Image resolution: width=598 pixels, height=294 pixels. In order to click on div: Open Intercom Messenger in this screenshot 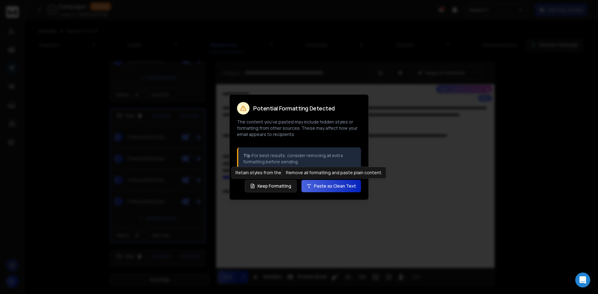, I will do `click(583, 280)`.